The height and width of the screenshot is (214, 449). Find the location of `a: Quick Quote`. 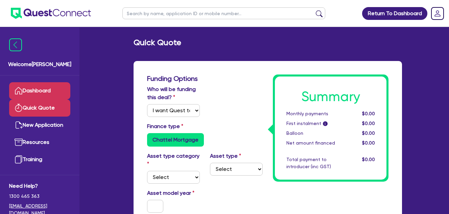

a: Quick Quote is located at coordinates (40, 108).